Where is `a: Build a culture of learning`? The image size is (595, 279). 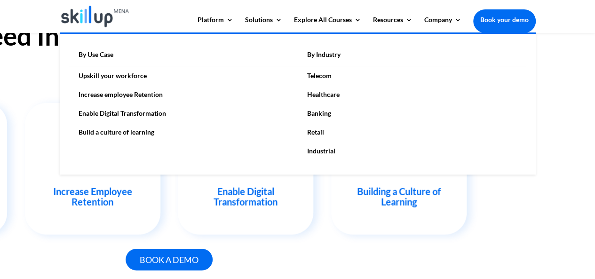 a: Build a culture of learning is located at coordinates (184, 132).